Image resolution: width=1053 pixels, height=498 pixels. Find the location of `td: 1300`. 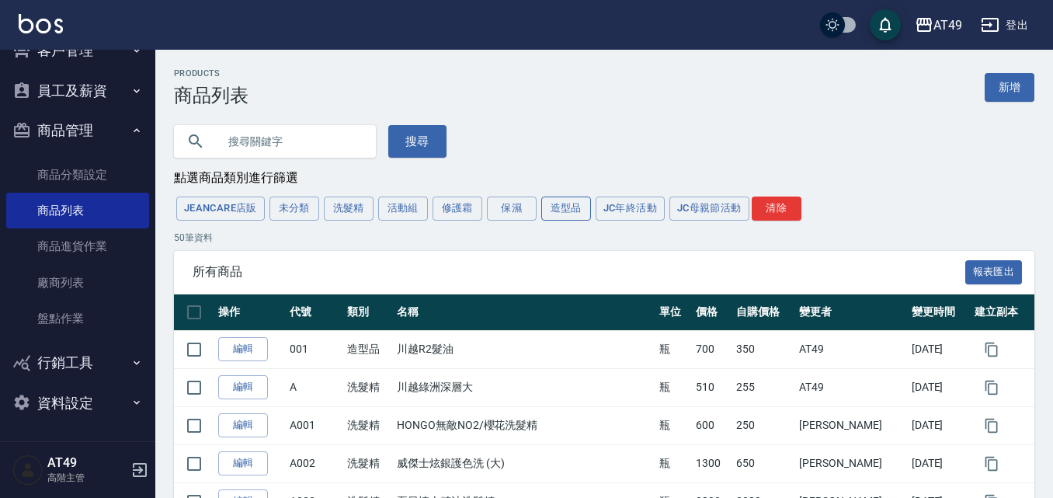

td: 1300 is located at coordinates (712, 463).